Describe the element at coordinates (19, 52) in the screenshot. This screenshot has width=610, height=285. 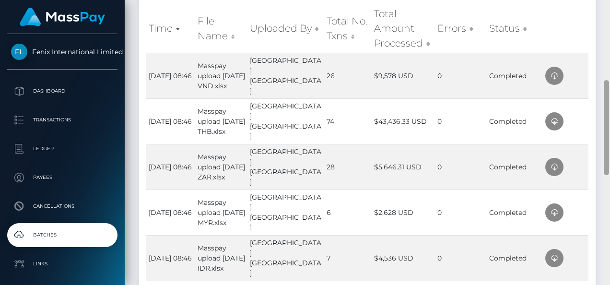
I see `img: Fenix International Limited` at that location.